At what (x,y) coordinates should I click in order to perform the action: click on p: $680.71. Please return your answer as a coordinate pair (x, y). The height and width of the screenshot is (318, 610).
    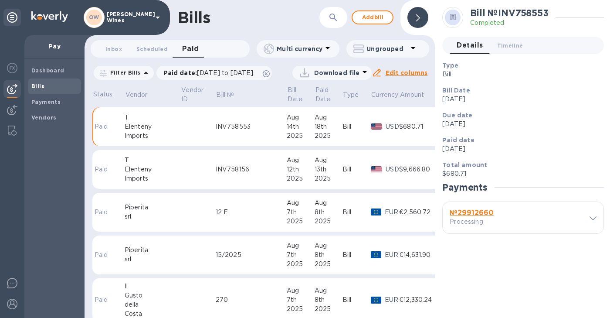
    Looking at the image, I should click on (520, 173).